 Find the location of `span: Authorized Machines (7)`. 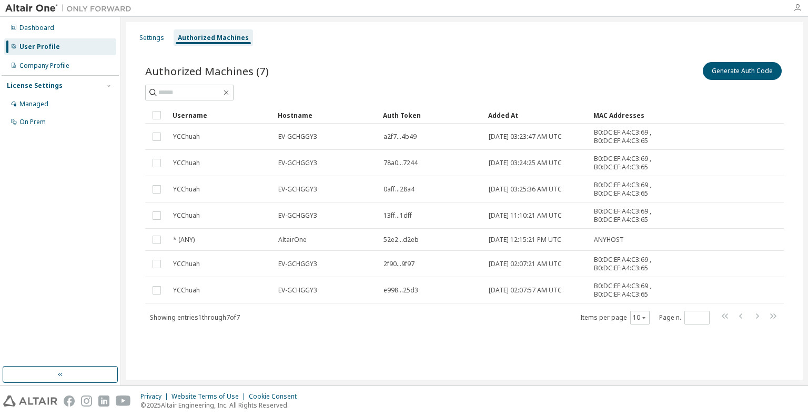

span: Authorized Machines (7) is located at coordinates (207, 71).